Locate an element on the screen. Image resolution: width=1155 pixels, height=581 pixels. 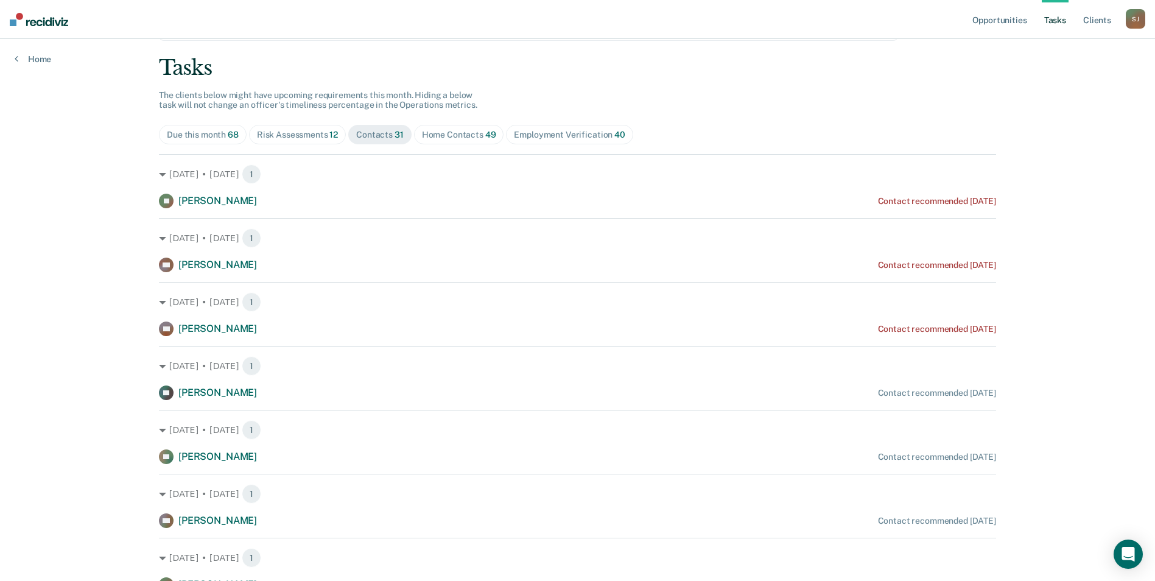
div: Risk Assessments is located at coordinates (297, 135).